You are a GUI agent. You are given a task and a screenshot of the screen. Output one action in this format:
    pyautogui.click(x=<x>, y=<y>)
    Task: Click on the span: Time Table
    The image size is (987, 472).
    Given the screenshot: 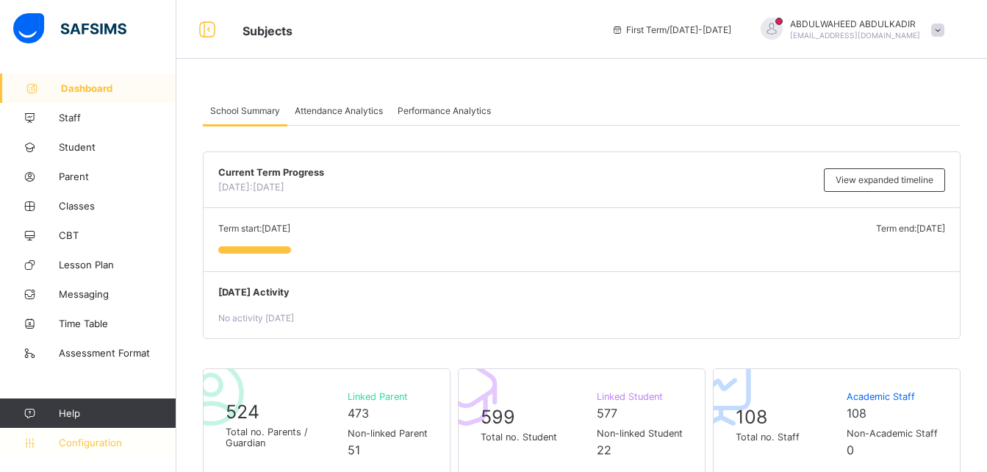 What is the action you would take?
    pyautogui.click(x=118, y=323)
    